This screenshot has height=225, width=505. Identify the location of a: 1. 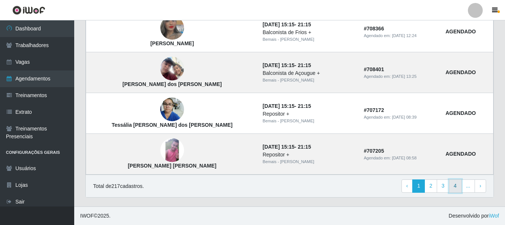
(418, 186).